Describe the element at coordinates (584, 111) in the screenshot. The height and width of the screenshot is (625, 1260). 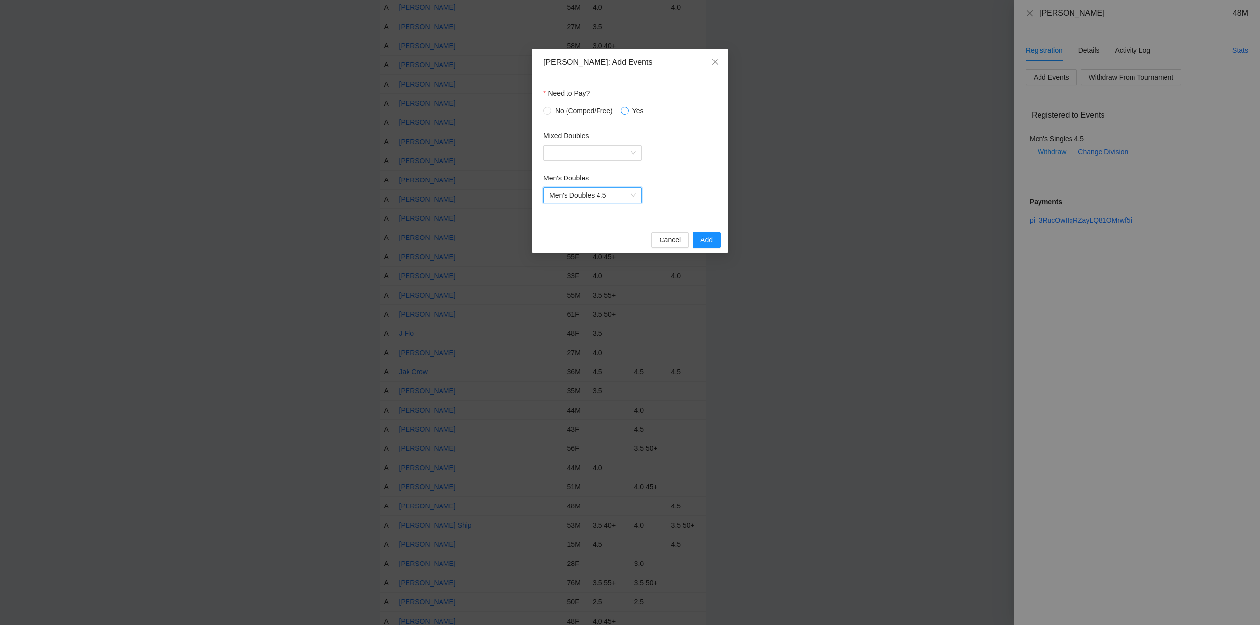
I see `span: No (Comped/Free)` at that location.